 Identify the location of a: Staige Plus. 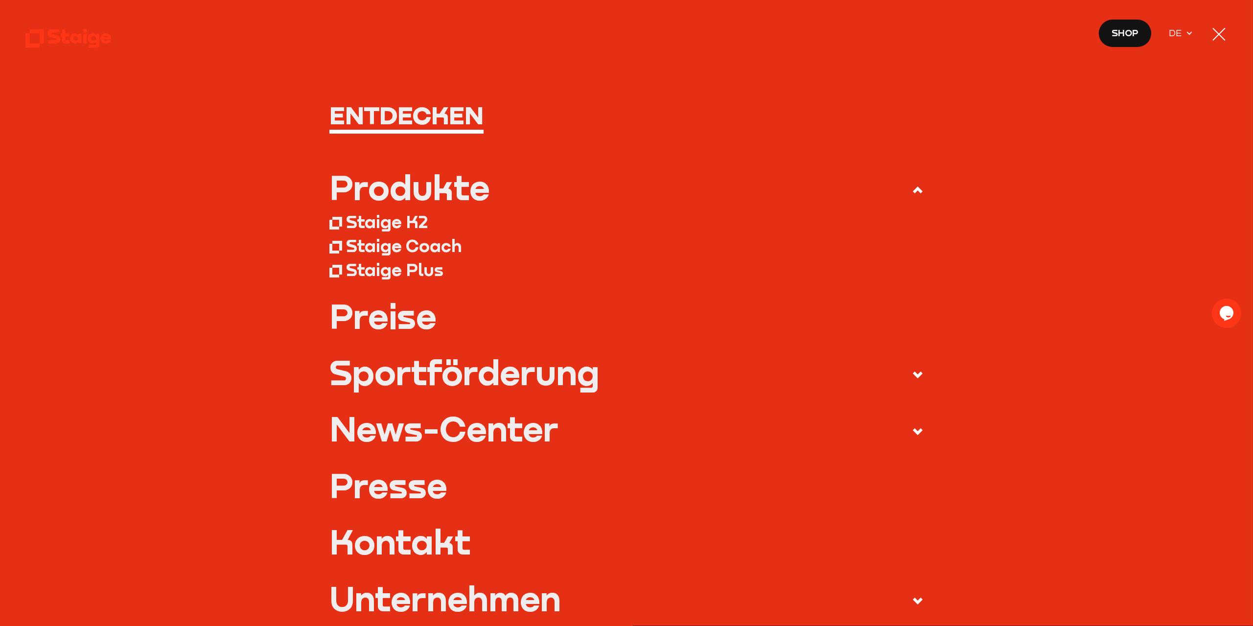
(626, 270).